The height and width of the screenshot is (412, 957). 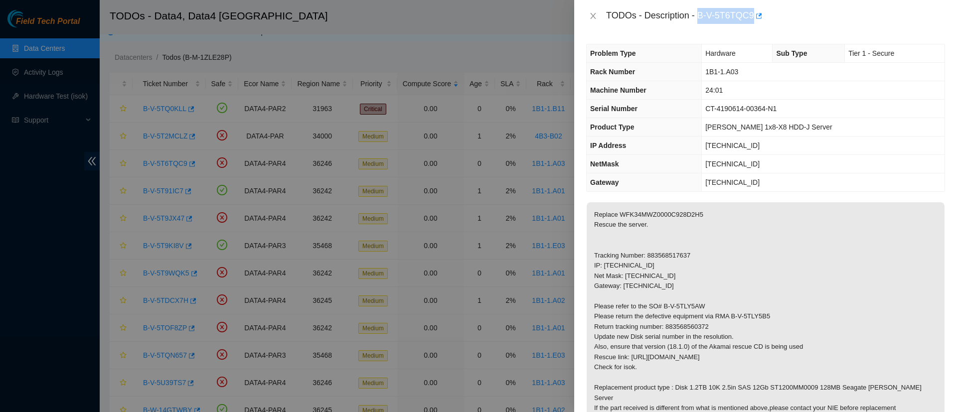 What do you see at coordinates (593, 16) in the screenshot?
I see `button: Close` at bounding box center [593, 16].